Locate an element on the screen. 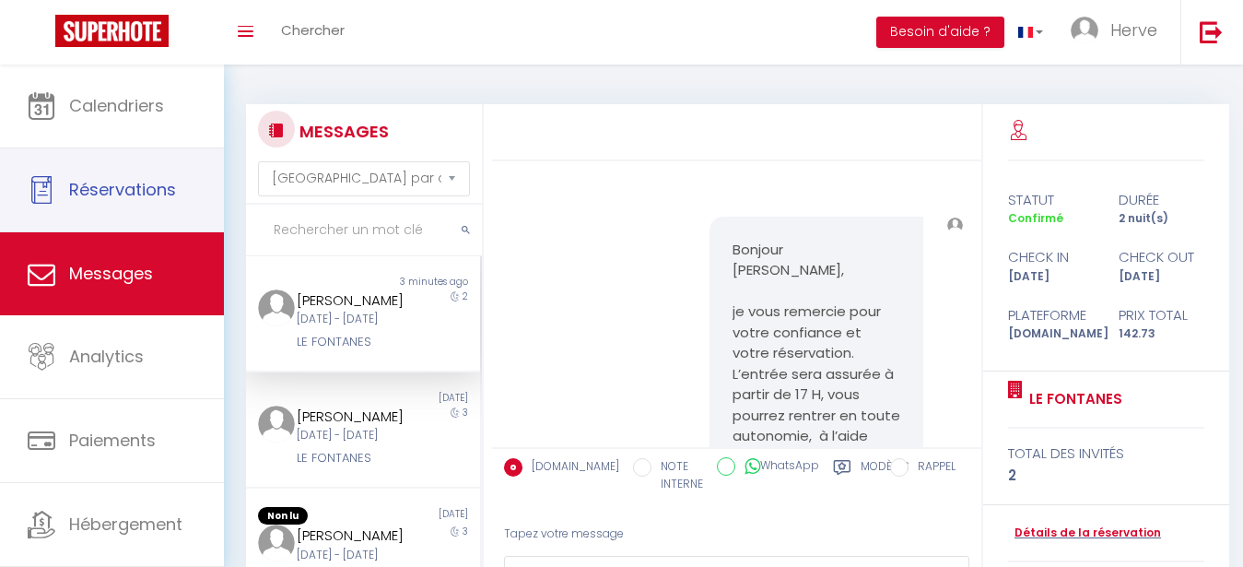 The image size is (1243, 567). div: check out is located at coordinates (1162, 257).